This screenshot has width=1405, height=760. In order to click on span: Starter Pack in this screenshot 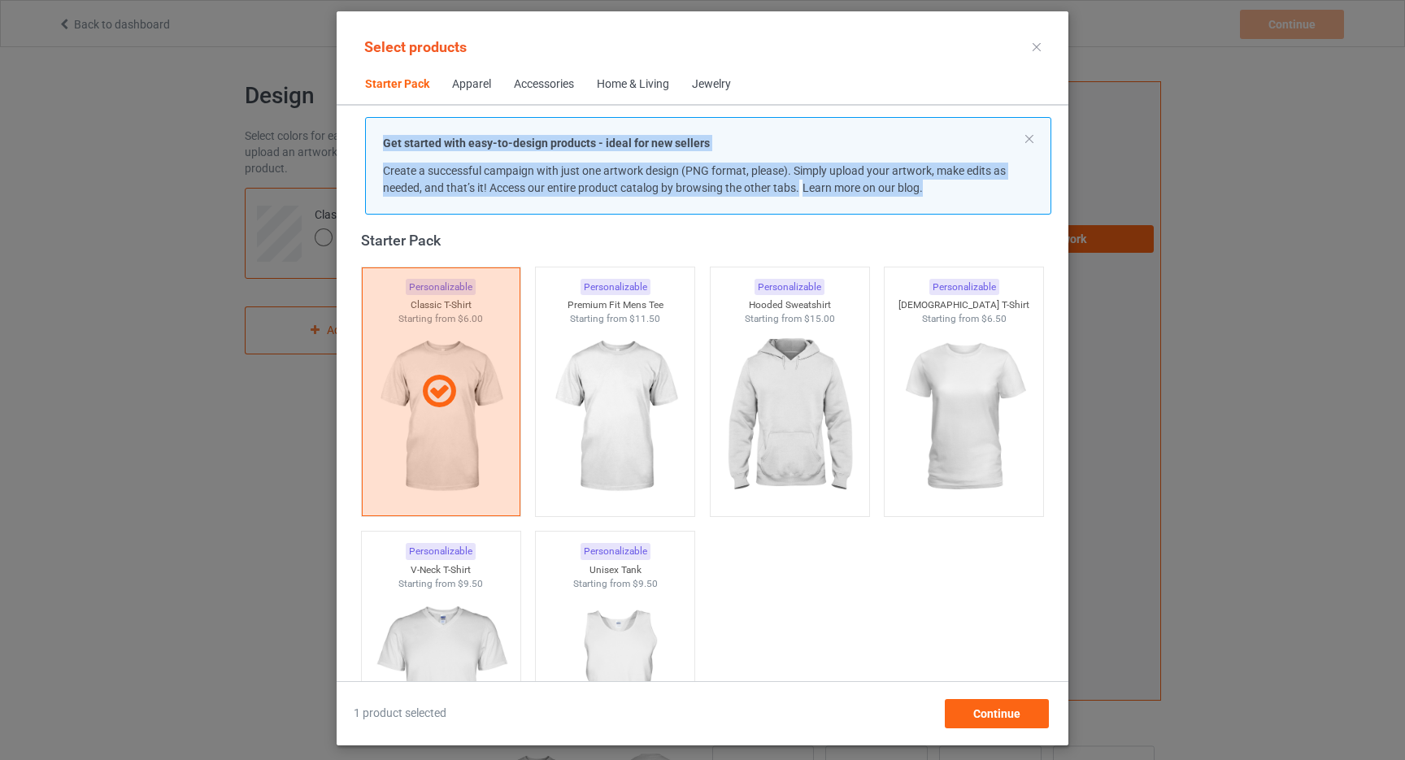, I will do `click(397, 85)`.